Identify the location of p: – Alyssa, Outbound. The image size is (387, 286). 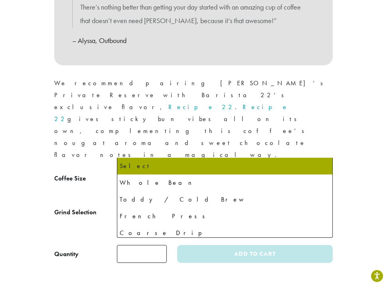
(193, 41).